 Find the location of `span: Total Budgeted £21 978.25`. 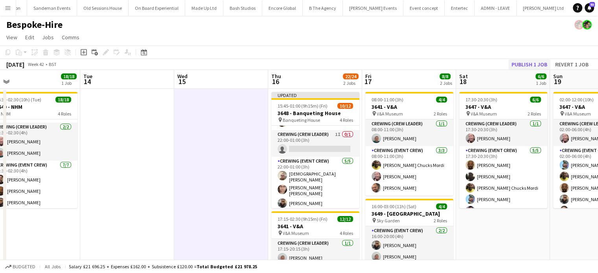

span: Total Budgeted £21 978.25 is located at coordinates (227, 267).